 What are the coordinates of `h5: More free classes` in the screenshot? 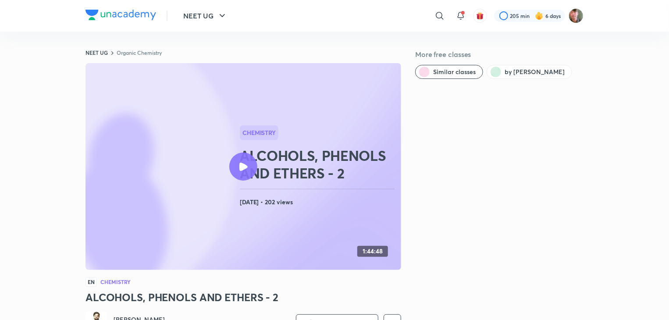 It's located at (500, 54).